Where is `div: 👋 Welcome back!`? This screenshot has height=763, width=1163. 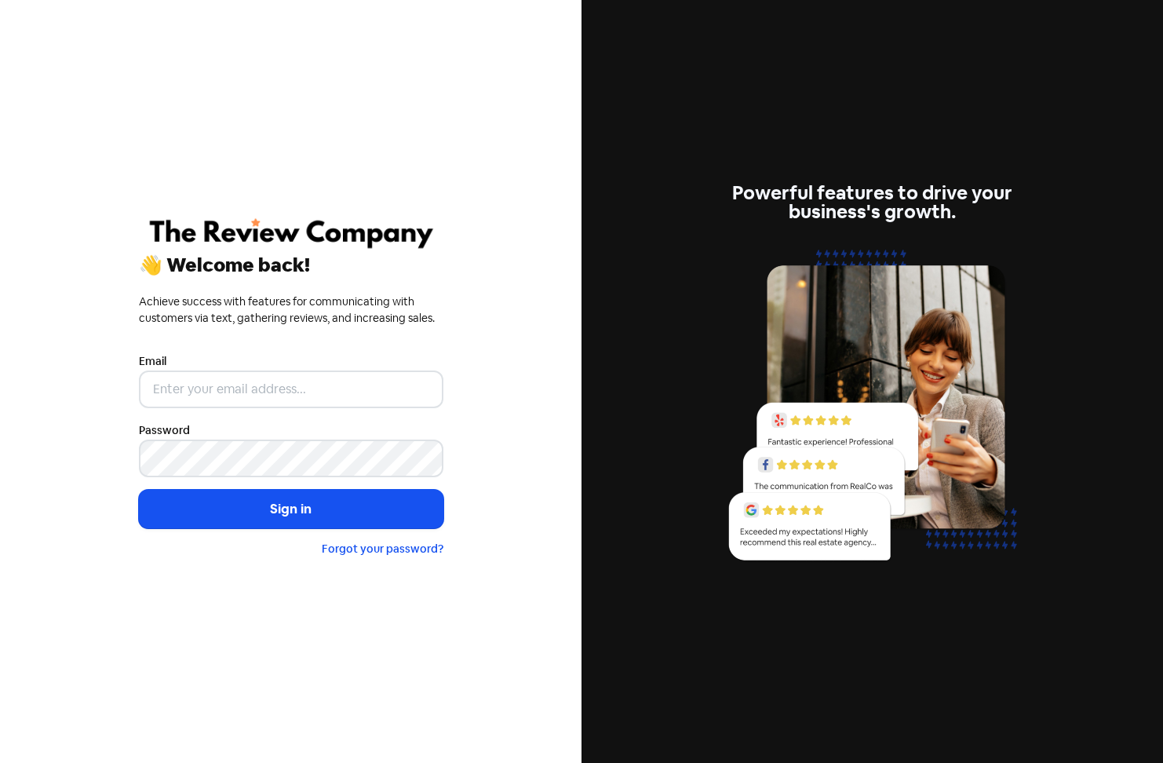
div: 👋 Welcome back! is located at coordinates (291, 265).